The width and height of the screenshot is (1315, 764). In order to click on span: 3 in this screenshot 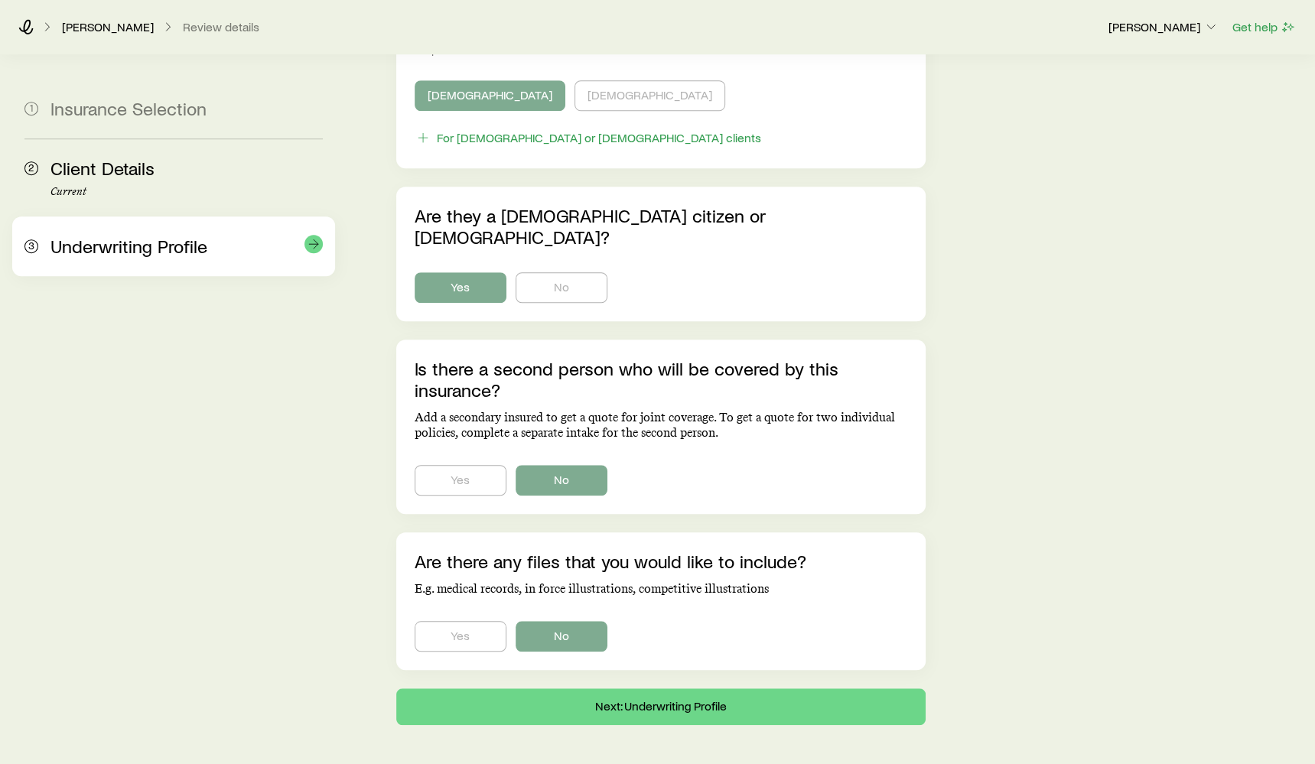, I will do `click(31, 246)`.